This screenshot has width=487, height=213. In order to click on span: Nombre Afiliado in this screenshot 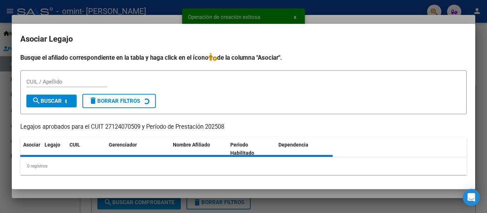, I will do `click(191, 145)`.